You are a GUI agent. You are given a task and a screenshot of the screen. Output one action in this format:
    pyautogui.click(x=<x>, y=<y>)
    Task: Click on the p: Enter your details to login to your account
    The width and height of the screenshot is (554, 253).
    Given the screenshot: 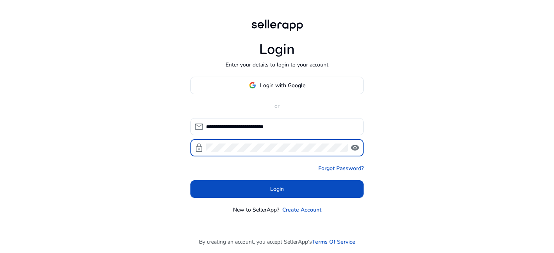 What is the action you would take?
    pyautogui.click(x=277, y=65)
    